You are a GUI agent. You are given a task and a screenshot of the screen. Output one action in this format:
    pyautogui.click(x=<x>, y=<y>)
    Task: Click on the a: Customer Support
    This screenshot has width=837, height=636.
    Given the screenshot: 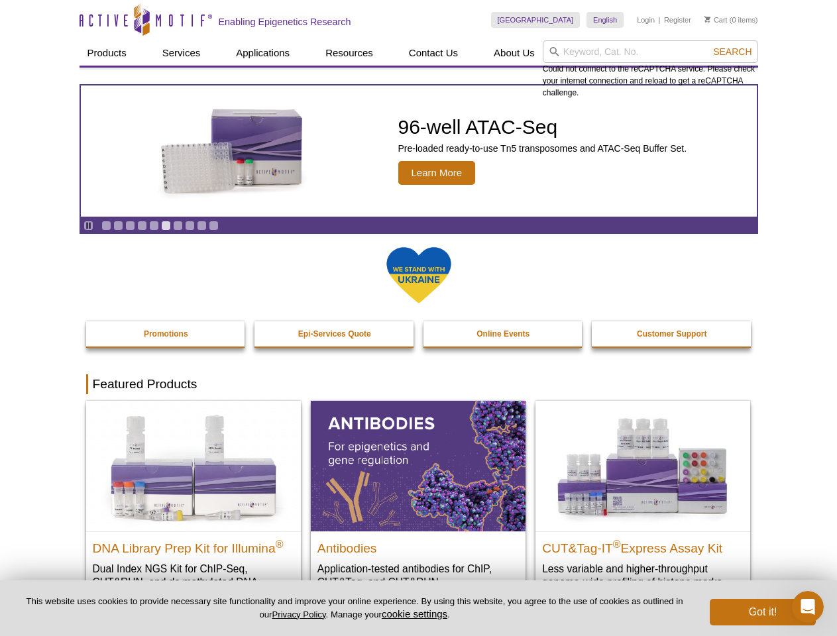 What is the action you would take?
    pyautogui.click(x=672, y=334)
    